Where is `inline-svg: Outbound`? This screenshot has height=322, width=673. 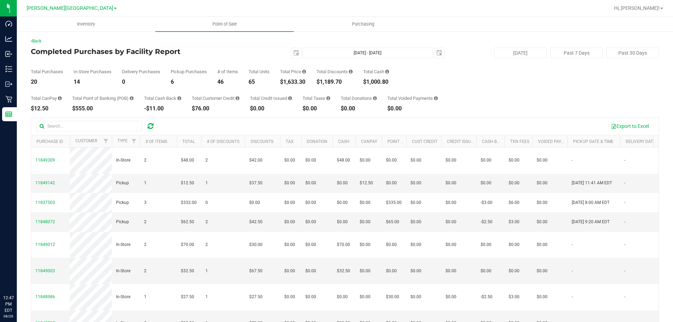 inline-svg: Outbound is located at coordinates (9, 84).